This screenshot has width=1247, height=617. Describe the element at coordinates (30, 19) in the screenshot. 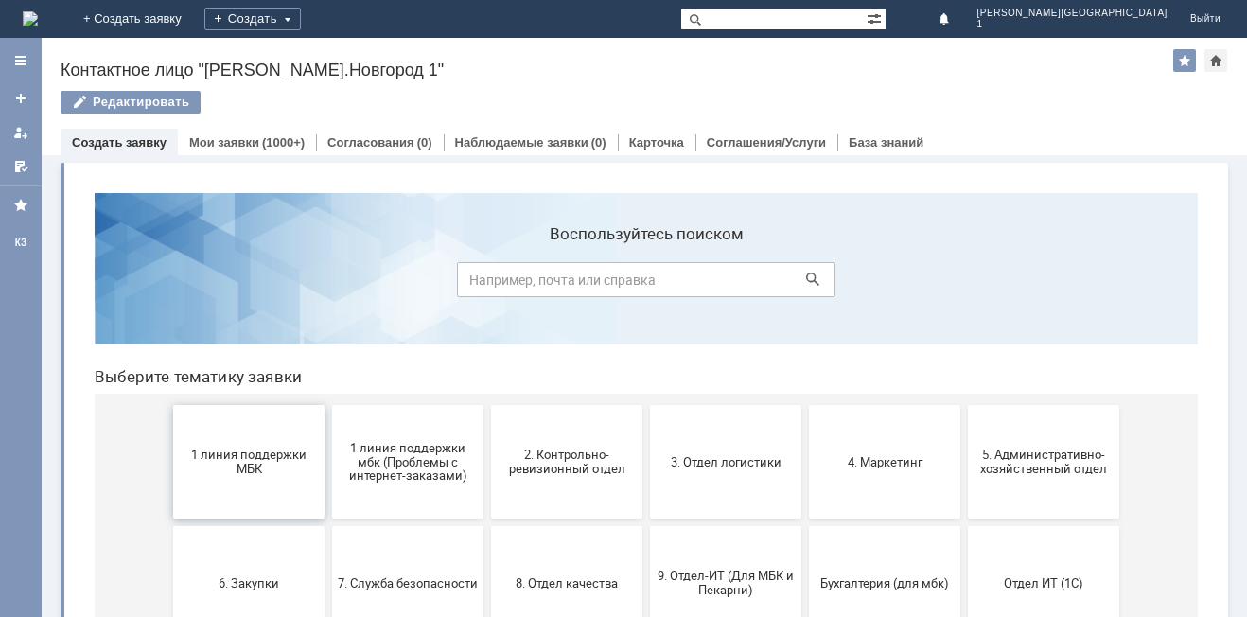

I see `a: Перейти на домашнюю страницу` at that location.